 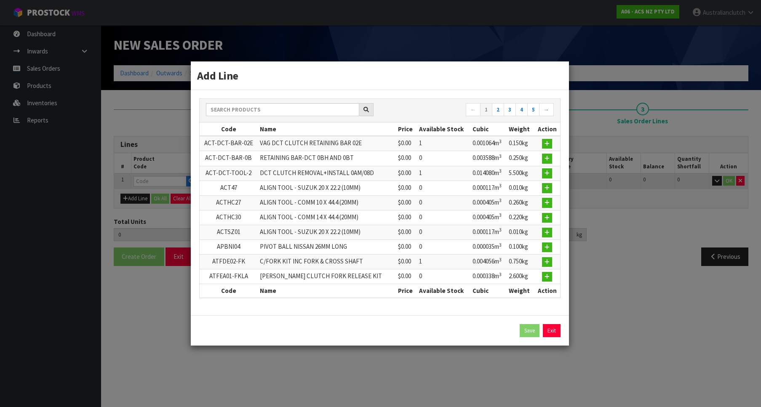 I want to click on td: 0.000338m, so click(x=488, y=277).